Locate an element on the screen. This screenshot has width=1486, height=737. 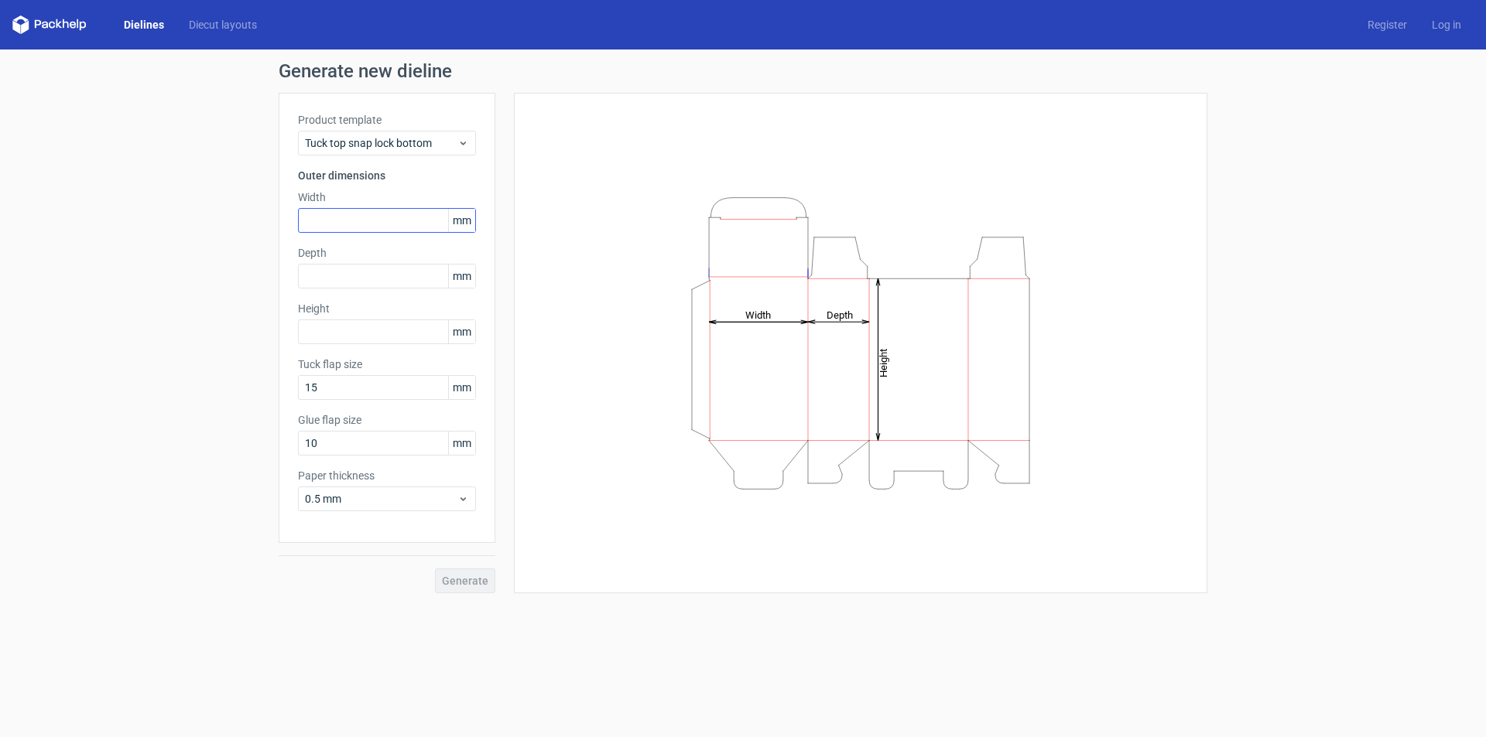
h3: Outer dimensions is located at coordinates (387, 176).